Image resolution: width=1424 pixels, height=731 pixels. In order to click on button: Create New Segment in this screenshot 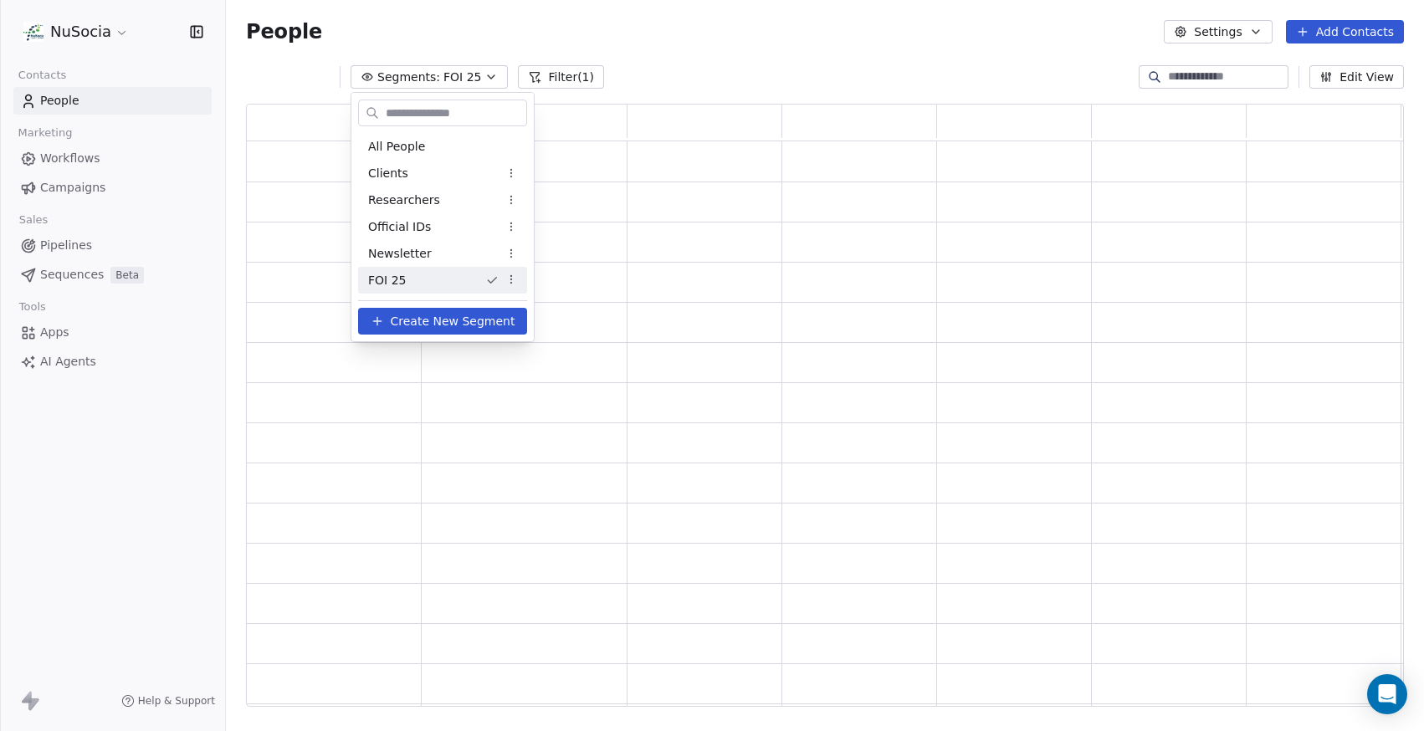, I will do `click(443, 321)`.